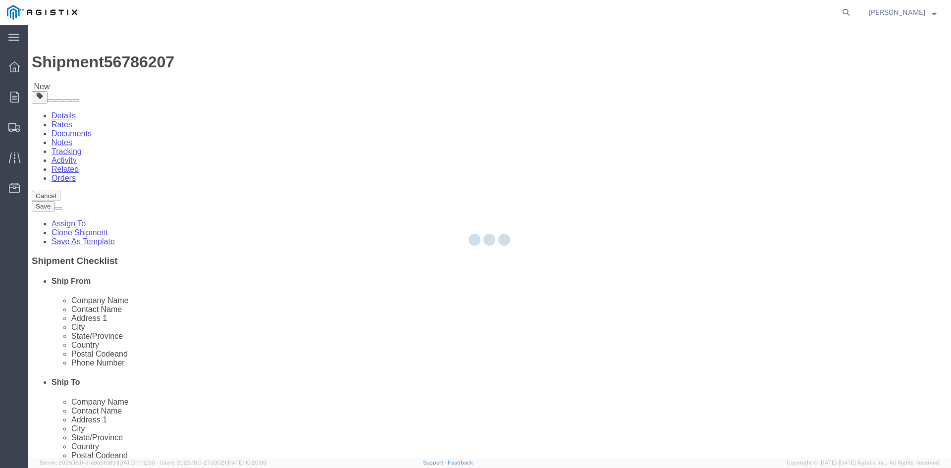 This screenshot has width=951, height=468. Describe the element at coordinates (460, 463) in the screenshot. I see `a: Feedback` at that location.